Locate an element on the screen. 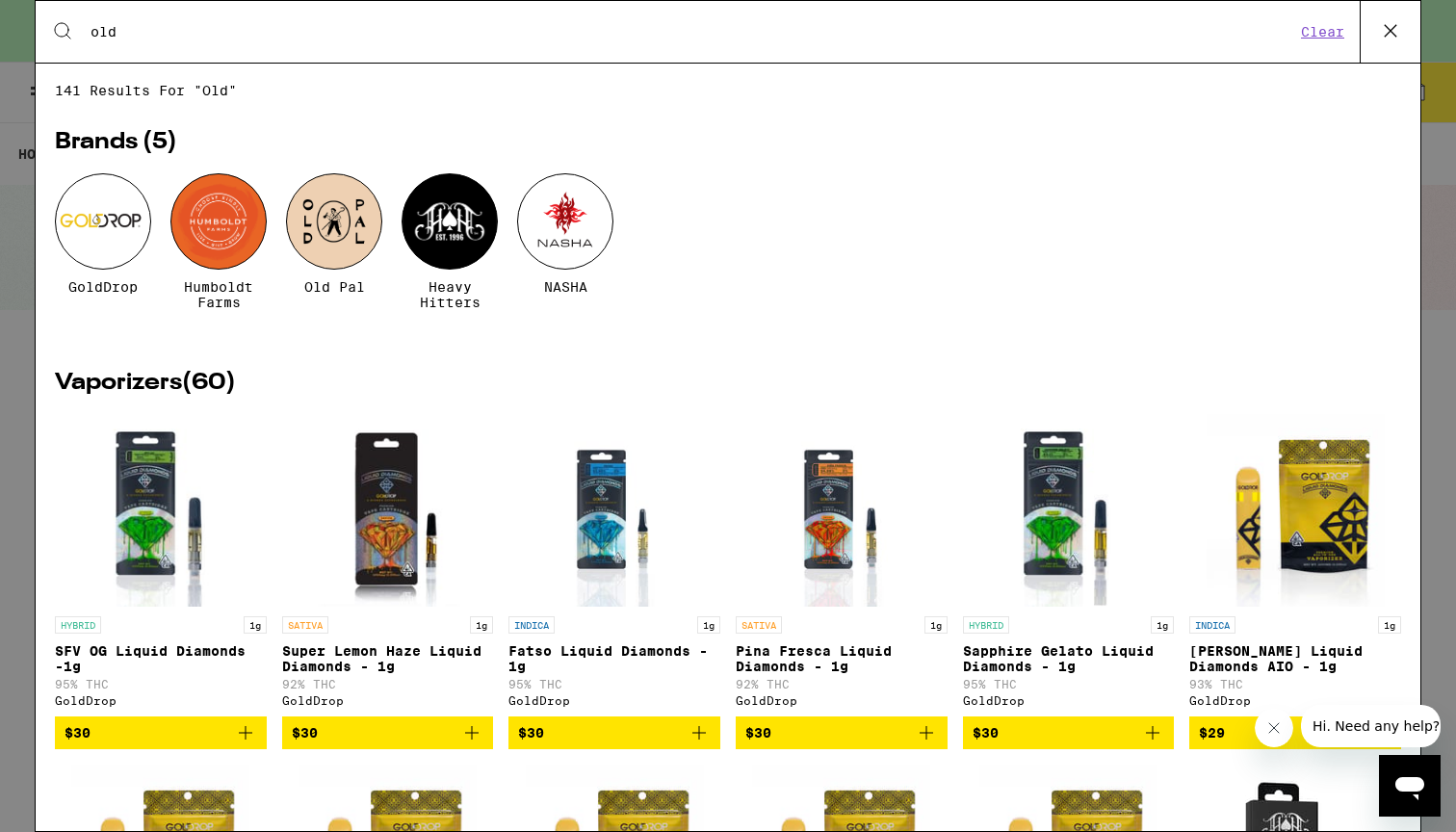 This screenshot has width=1456, height=832. a: Open page for Fatso Liquid Diamonds - 1g from GoldDrop is located at coordinates (615, 565).